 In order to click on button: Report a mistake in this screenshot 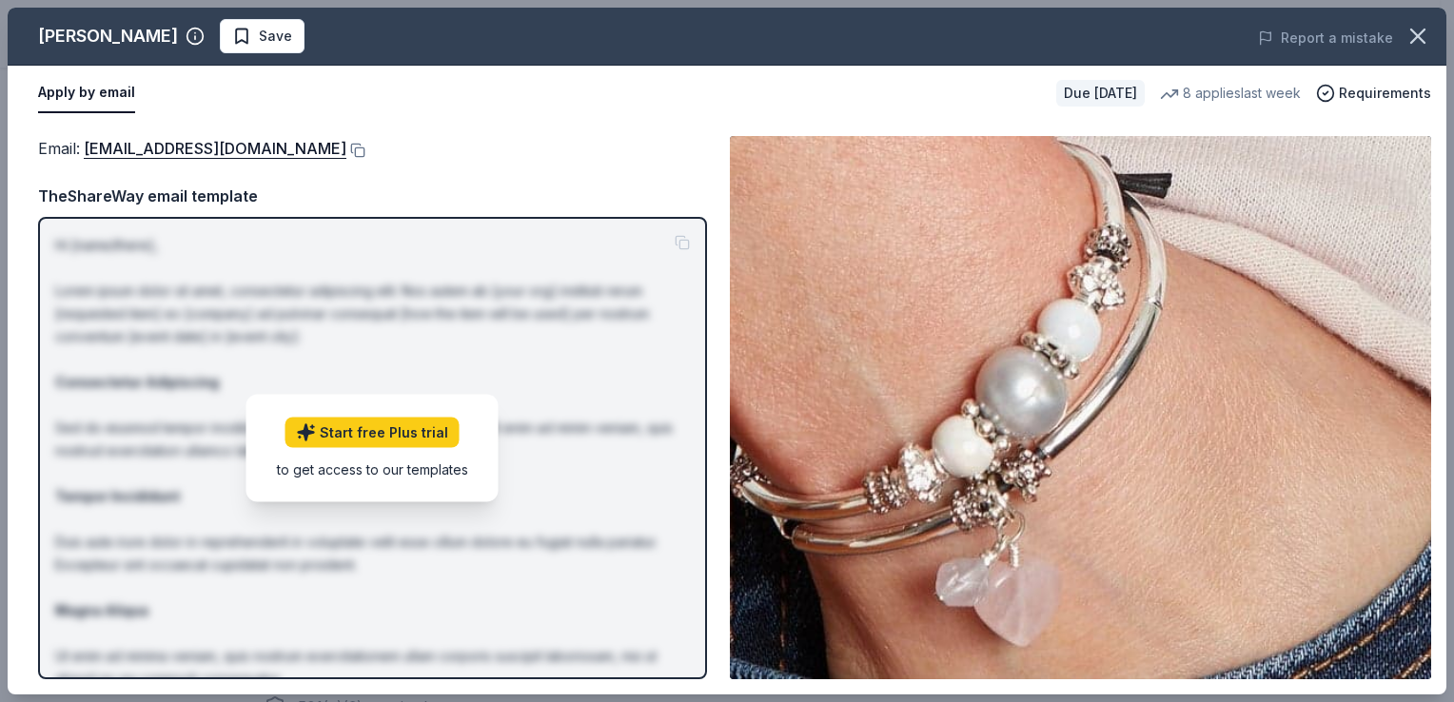, I will do `click(1325, 38)`.